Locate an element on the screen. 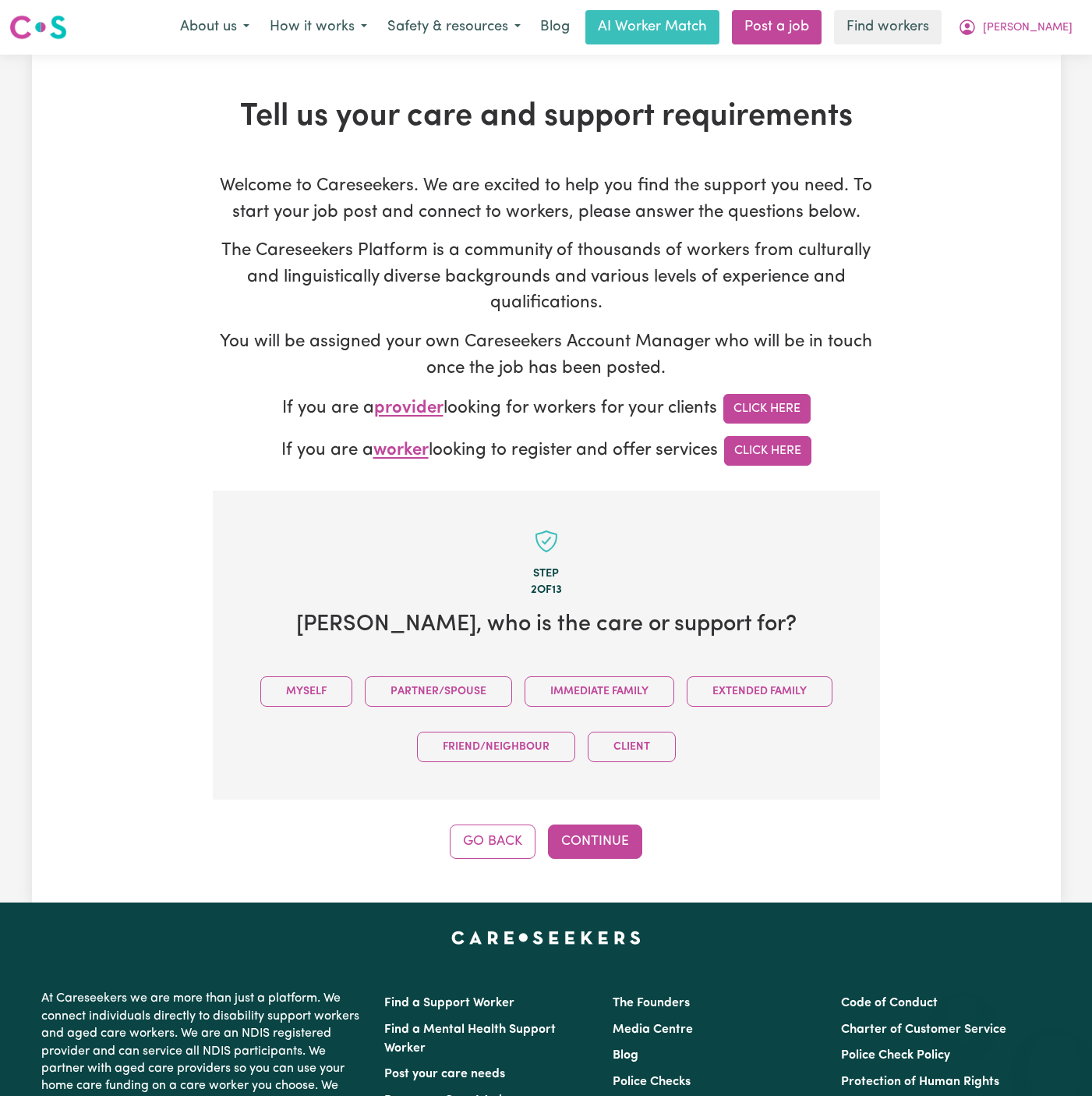 The height and width of the screenshot is (1096, 1092). p: The Careseekers Platform is a community of thousands of workers from culturally and linguisticall... is located at coordinates (546, 277).